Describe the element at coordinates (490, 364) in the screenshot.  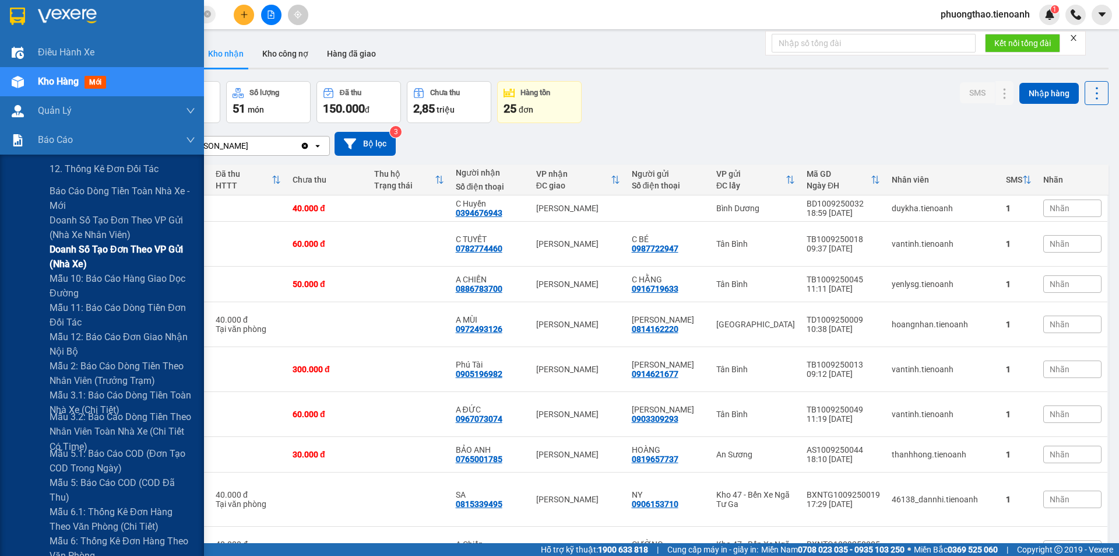
I see `div: Phú Tài` at that location.